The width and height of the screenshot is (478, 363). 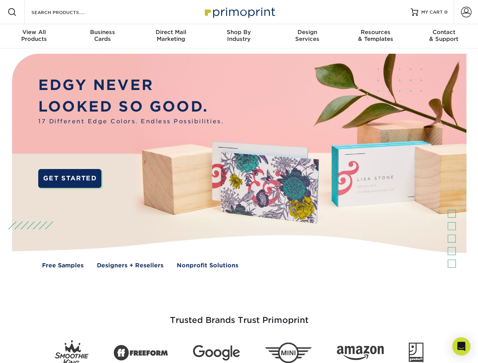 I want to click on img: Goodwill, so click(x=416, y=353).